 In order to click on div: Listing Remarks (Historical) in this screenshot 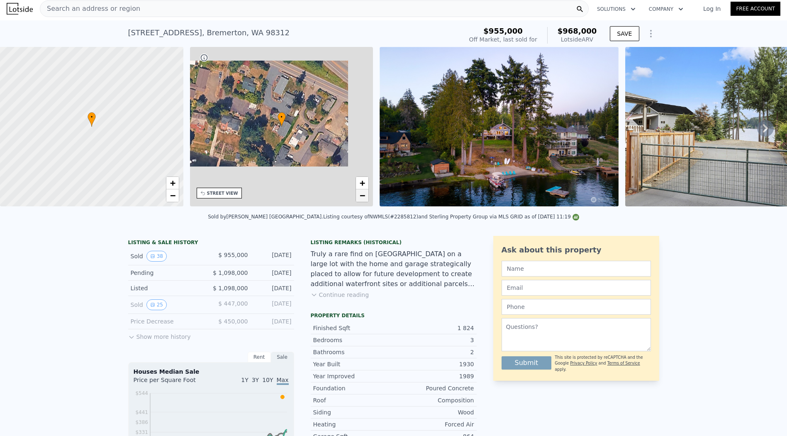, I will do `click(394, 242)`.